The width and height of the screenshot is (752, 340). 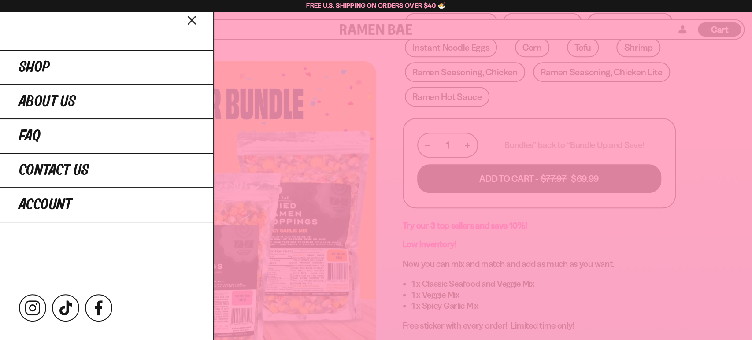 What do you see at coordinates (30, 136) in the screenshot?
I see `span: FAQ` at bounding box center [30, 136].